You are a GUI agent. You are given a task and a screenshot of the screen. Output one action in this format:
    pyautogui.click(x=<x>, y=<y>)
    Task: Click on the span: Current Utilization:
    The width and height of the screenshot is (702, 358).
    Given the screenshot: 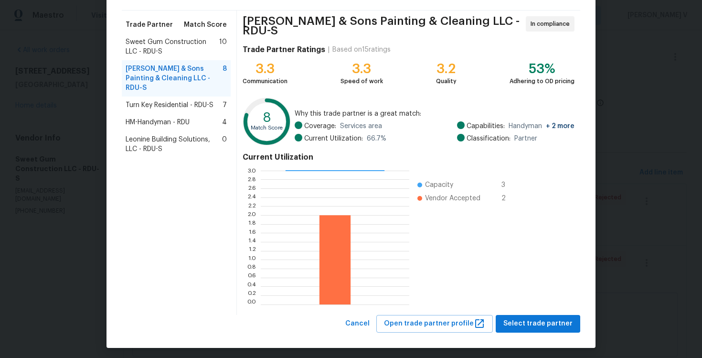 What is the action you would take?
    pyautogui.click(x=333, y=138)
    